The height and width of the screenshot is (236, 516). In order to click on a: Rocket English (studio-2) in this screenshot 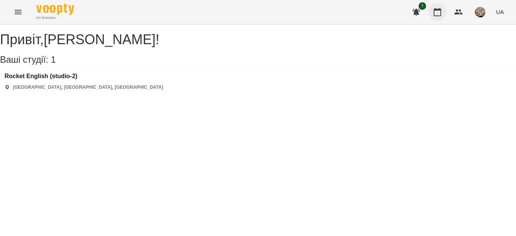, I will do `click(84, 76)`.